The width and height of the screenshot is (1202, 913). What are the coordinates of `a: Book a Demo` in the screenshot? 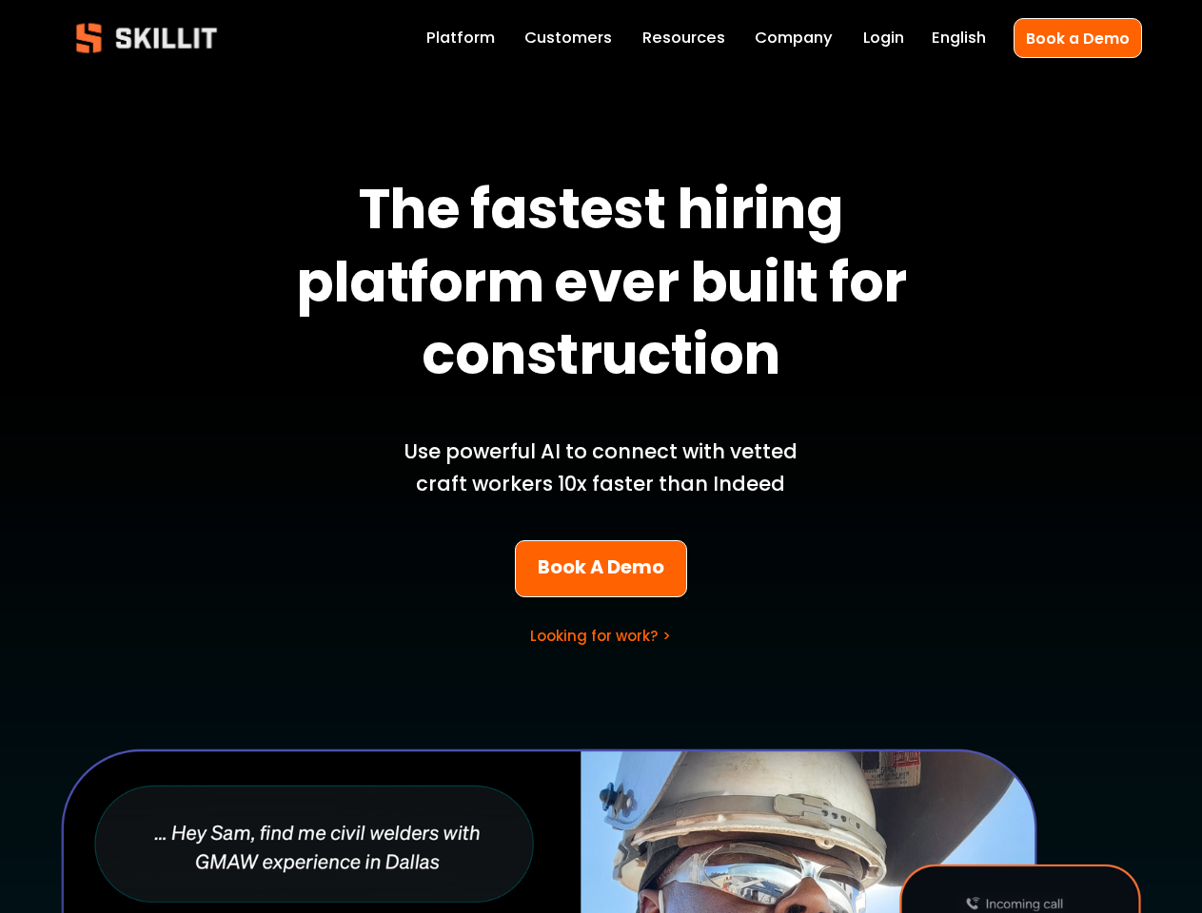 It's located at (1077, 37).